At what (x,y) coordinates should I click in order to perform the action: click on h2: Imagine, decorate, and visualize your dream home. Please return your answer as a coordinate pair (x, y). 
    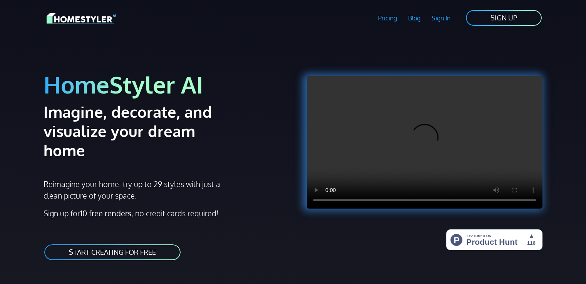
    Looking at the image, I should click on (141, 131).